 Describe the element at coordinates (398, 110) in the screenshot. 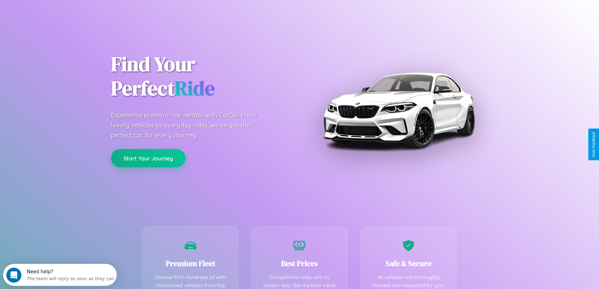

I see `img: Premium BMW car rental vehicle` at that location.